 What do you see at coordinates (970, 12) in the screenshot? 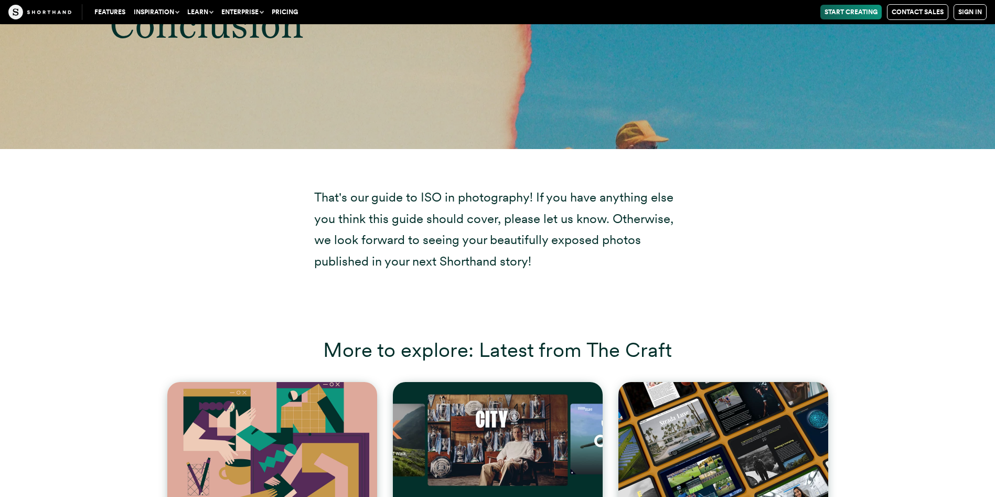
I see `a: Sign in` at bounding box center [970, 12].